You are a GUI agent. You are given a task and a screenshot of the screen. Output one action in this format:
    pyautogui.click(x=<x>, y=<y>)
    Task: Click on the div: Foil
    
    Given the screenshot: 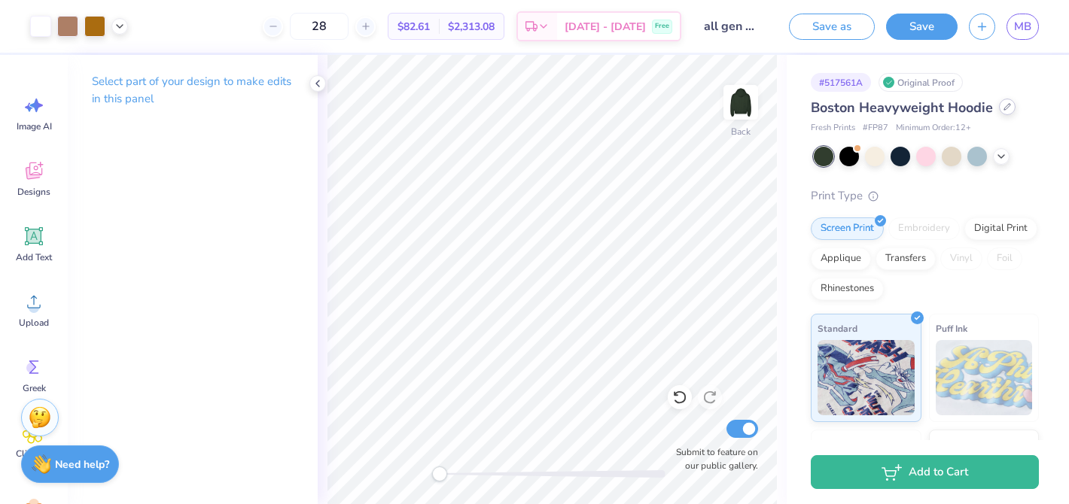 What is the action you would take?
    pyautogui.click(x=1004, y=259)
    